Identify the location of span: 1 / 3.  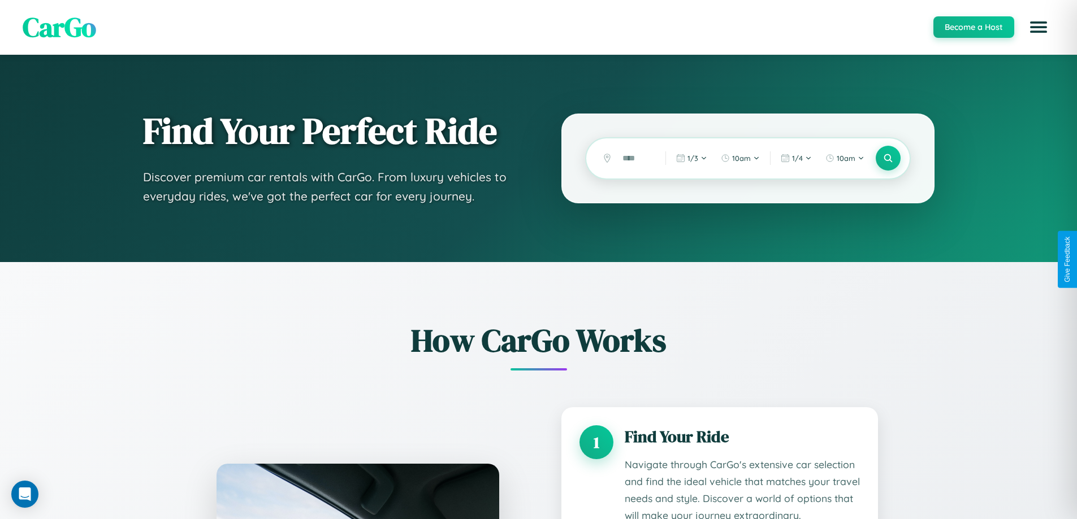
(692, 158).